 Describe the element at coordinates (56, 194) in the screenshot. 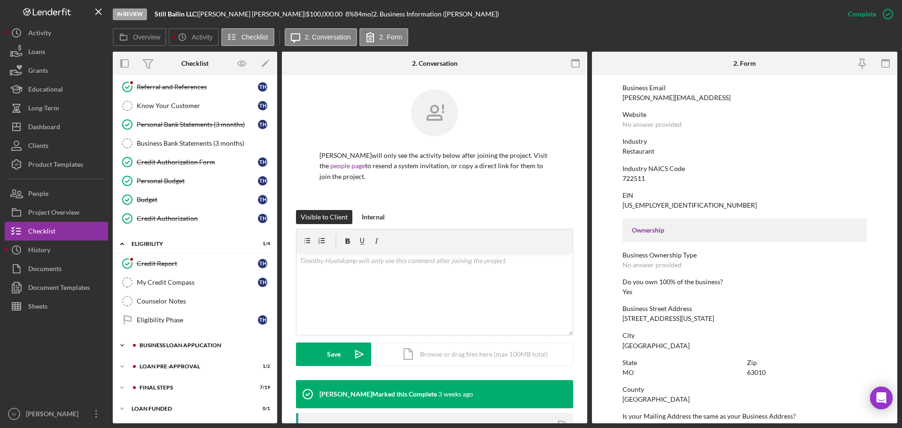

I see `button: People` at that location.